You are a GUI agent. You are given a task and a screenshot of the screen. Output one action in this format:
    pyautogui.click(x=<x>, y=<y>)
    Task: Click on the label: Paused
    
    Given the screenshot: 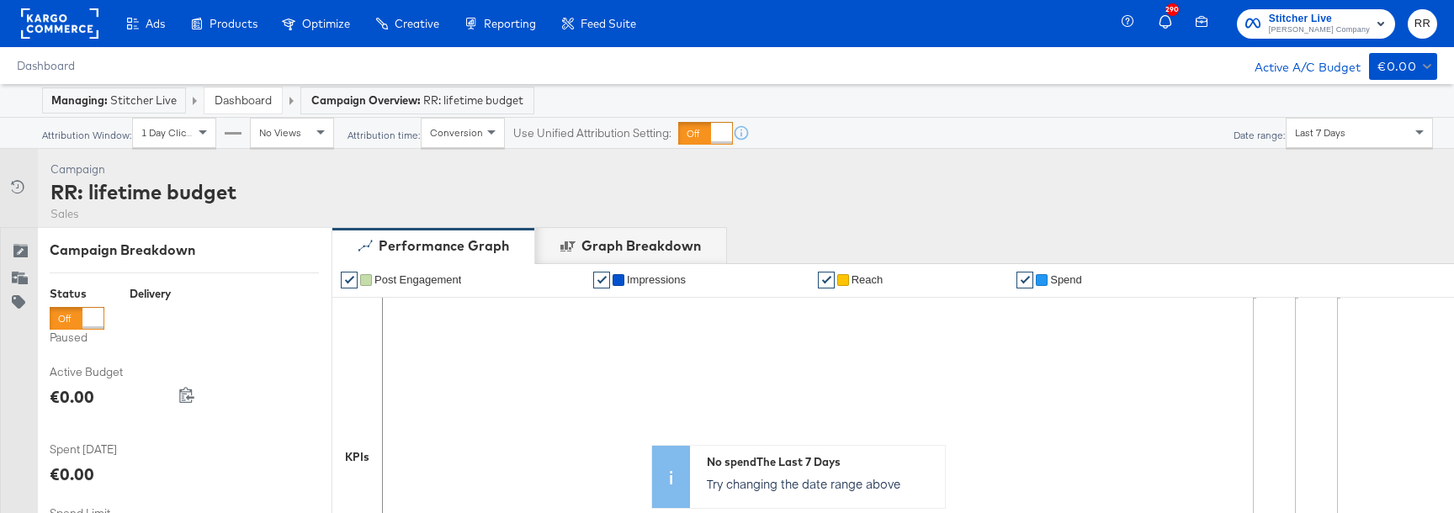 What is the action you would take?
    pyautogui.click(x=77, y=337)
    